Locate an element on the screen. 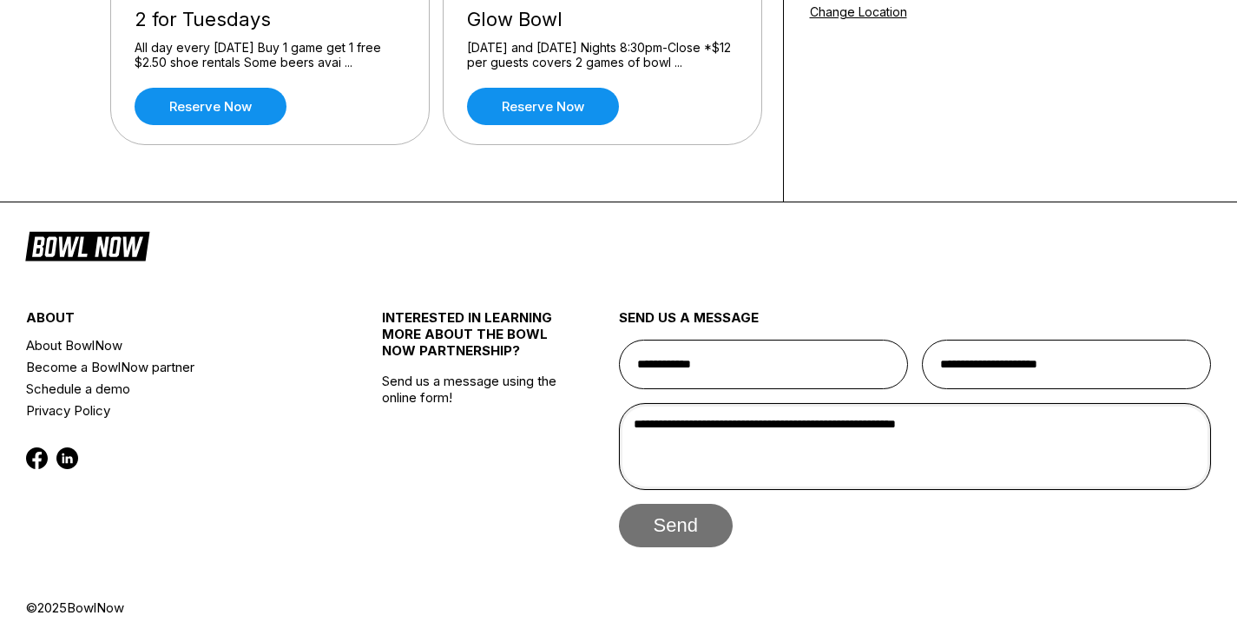 This screenshot has height=642, width=1237. div: Glow Bowl is located at coordinates (603, 19).